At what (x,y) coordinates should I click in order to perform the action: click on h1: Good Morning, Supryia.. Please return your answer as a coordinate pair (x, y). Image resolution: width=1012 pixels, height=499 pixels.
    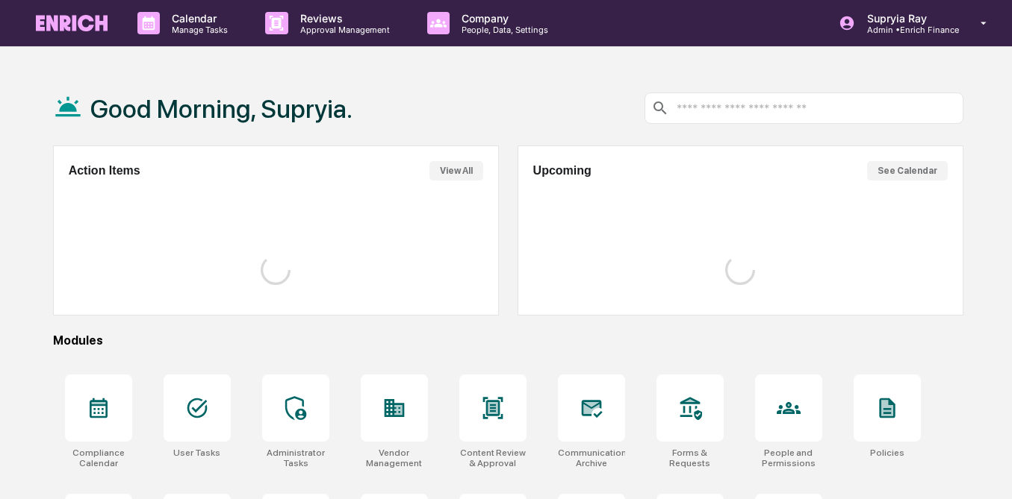
    Looking at the image, I should click on (221, 109).